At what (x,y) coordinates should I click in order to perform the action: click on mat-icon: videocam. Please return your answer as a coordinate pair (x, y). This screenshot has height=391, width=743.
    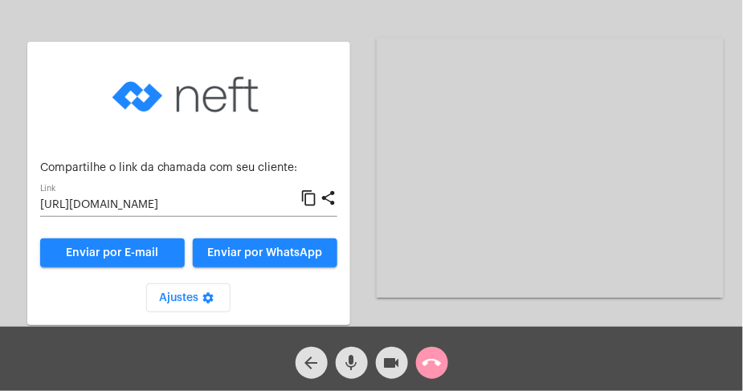
    Looking at the image, I should click on (392, 363).